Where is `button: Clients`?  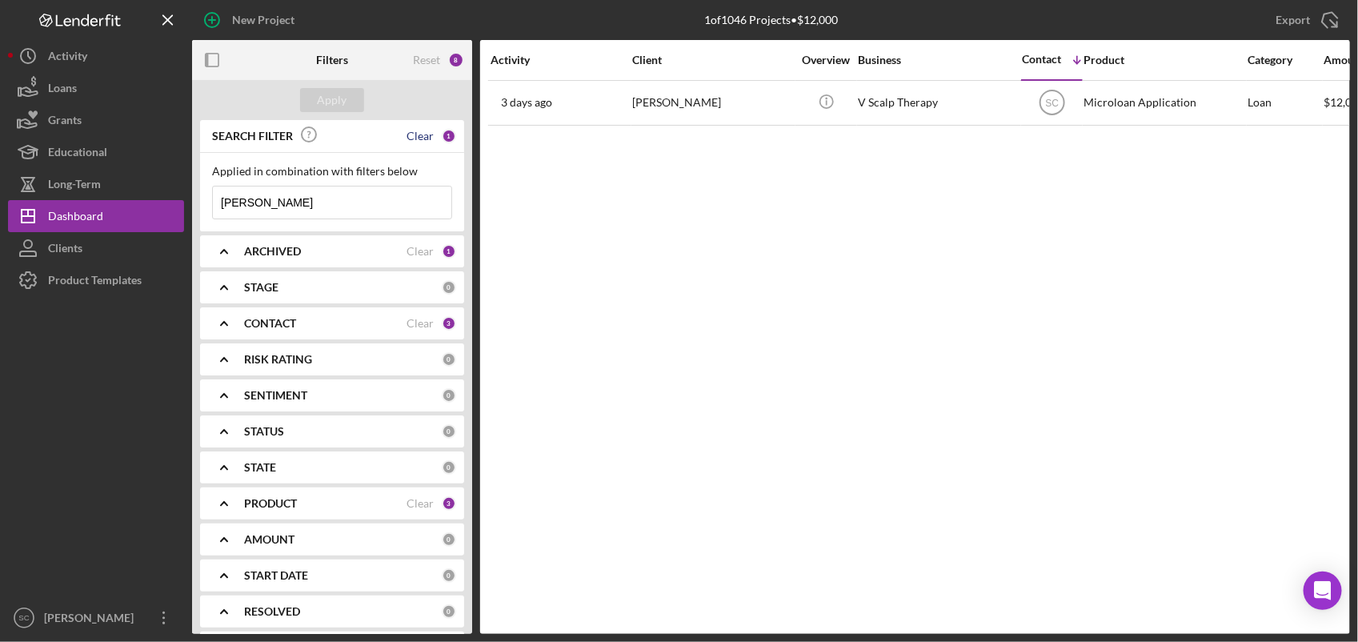 button: Clients is located at coordinates (96, 248).